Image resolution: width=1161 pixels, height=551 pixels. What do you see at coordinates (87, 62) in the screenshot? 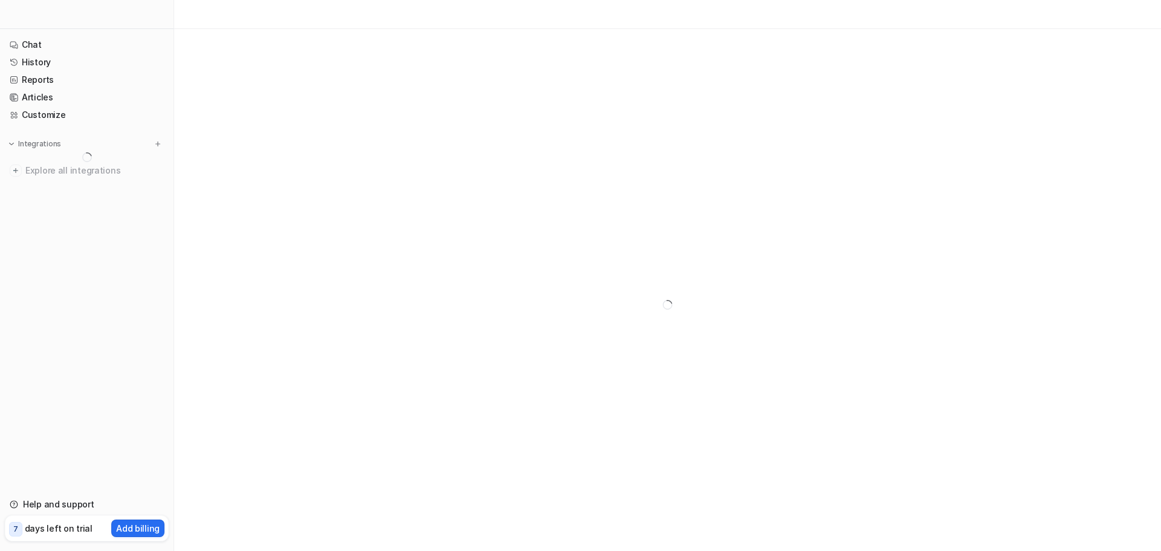
I see `a: History` at bounding box center [87, 62].